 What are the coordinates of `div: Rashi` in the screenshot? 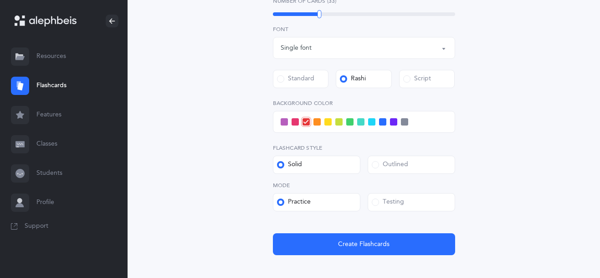 It's located at (353, 79).